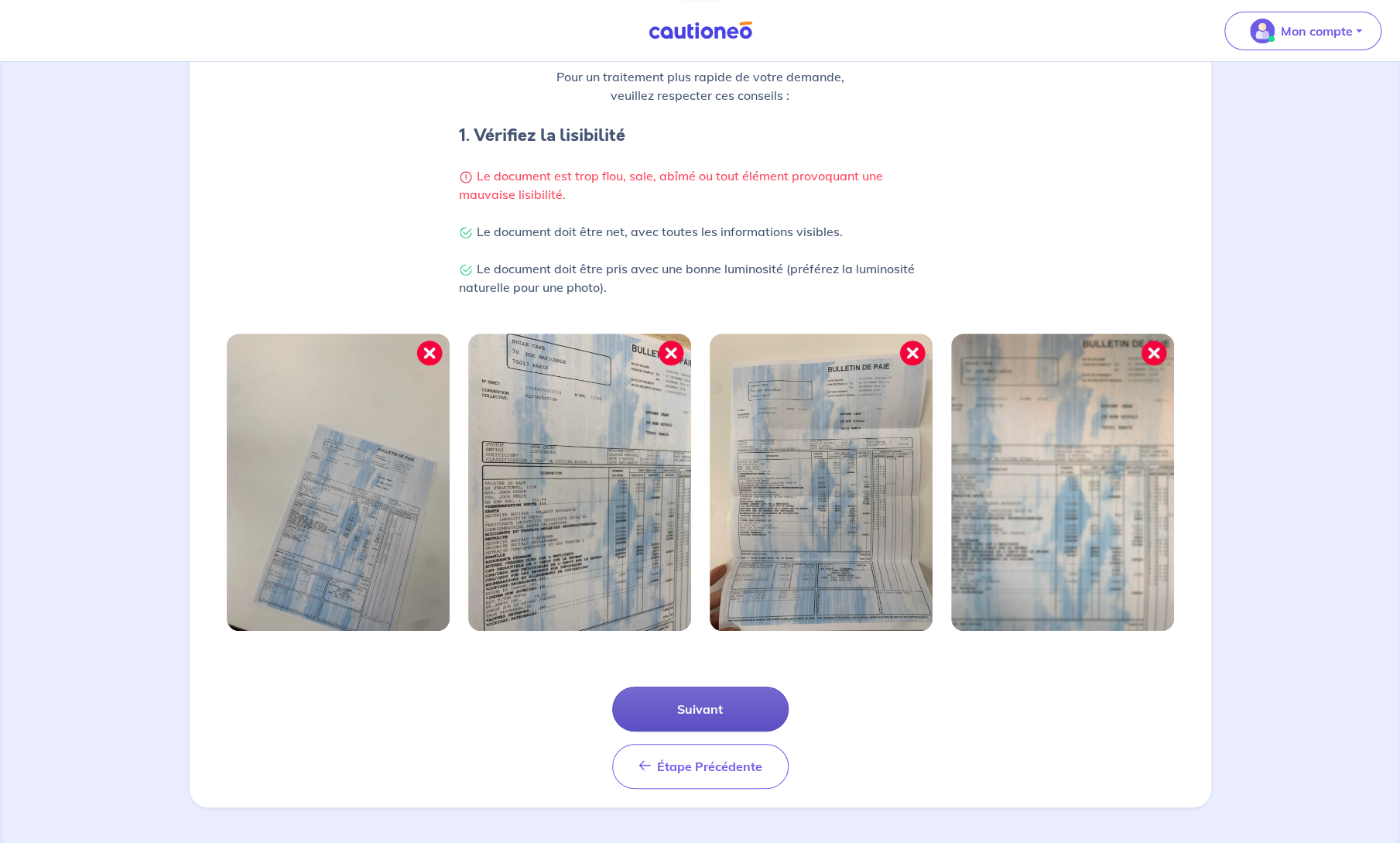 This screenshot has width=1400, height=843. Describe the element at coordinates (700, 185) in the screenshot. I see `p: Le document est trop flou, sale, abîmé ou tout élément provoquant une mauvaise lisibilité.` at that location.